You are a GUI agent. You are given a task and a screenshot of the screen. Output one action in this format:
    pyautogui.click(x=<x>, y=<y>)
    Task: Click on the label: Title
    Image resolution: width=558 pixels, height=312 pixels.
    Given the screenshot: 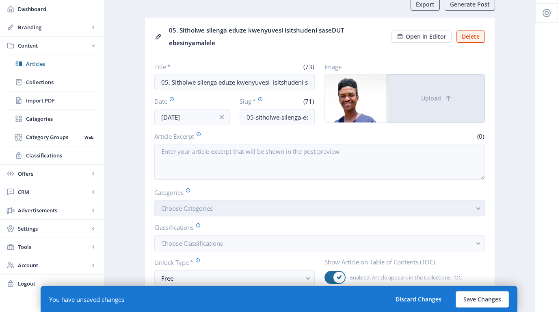 What is the action you would take?
    pyautogui.click(x=193, y=67)
    